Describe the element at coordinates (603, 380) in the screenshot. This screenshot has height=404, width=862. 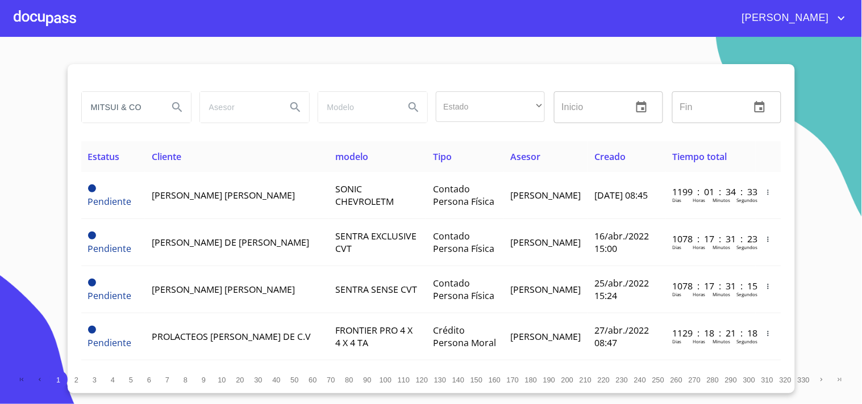
I see `span: 220` at that location.